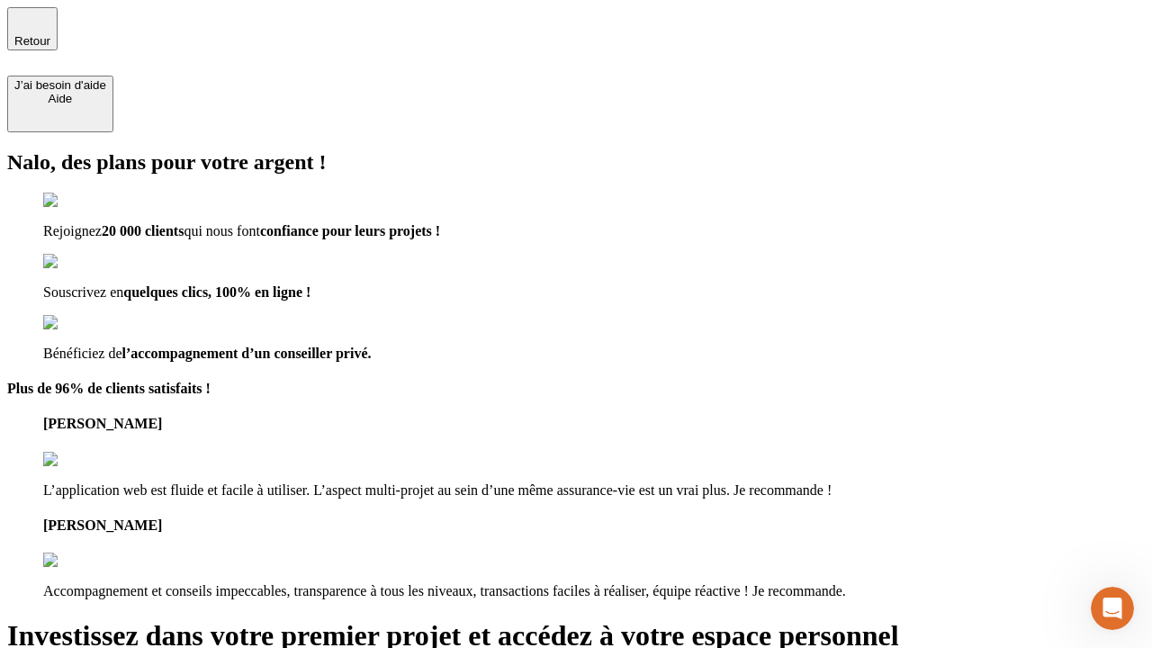 This screenshot has width=1152, height=648. Describe the element at coordinates (594, 490) in the screenshot. I see `p: L’application web est fluide et facile à utiliser. L’aspect multi-projet au sein d’une même assur...` at that location.